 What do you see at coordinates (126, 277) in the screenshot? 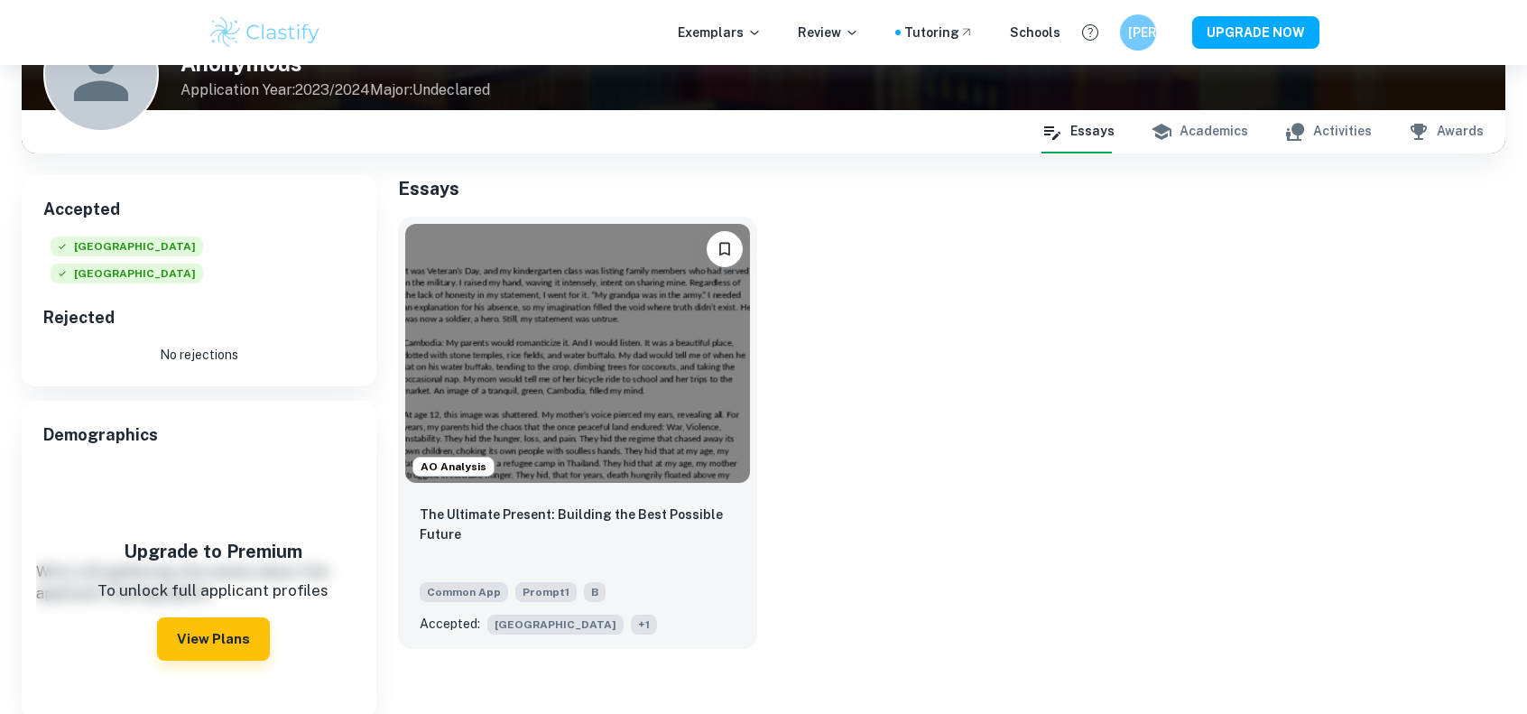
I see `div: Accepted: Dartmouth College` at bounding box center [126, 277].